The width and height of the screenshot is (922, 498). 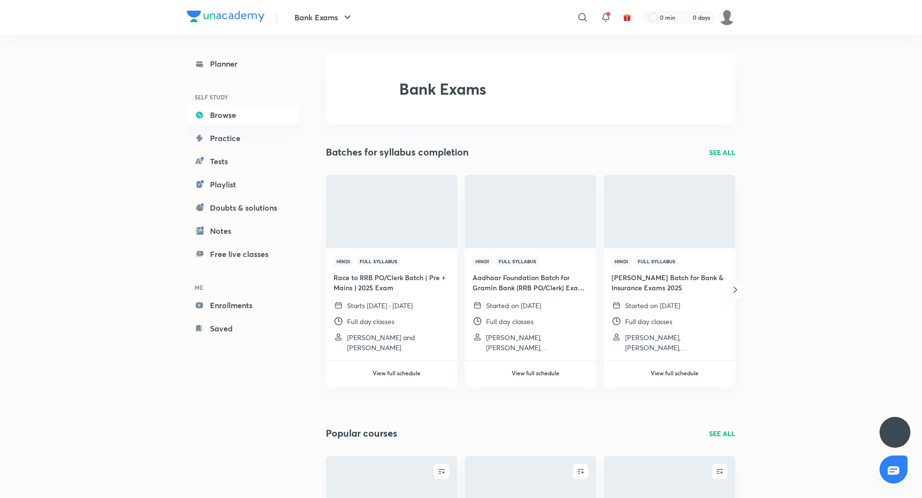 I want to click on h2: Bank Exams, so click(x=443, y=89).